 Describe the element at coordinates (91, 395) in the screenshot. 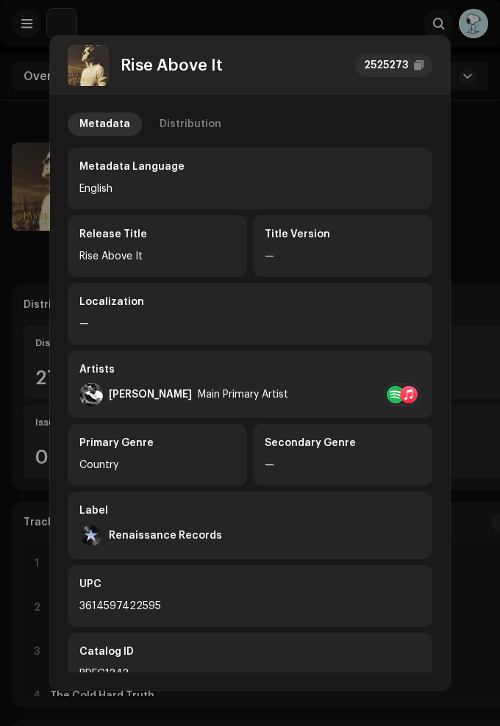

I see `img: cbc8068a-da09-465f-adbb-af4ad5f19866` at that location.